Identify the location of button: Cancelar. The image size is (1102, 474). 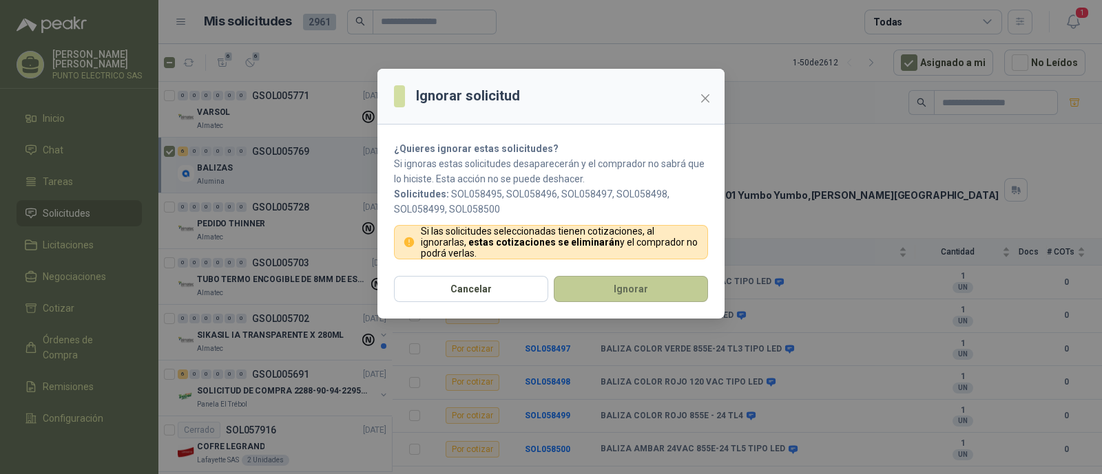
(471, 289).